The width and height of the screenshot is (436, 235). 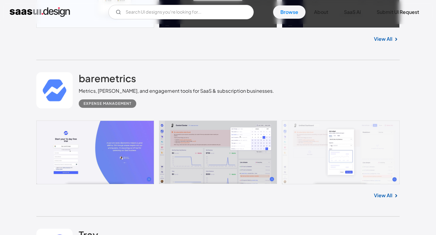 What do you see at coordinates (397, 12) in the screenshot?
I see `a: Submit UI Request` at bounding box center [397, 12].